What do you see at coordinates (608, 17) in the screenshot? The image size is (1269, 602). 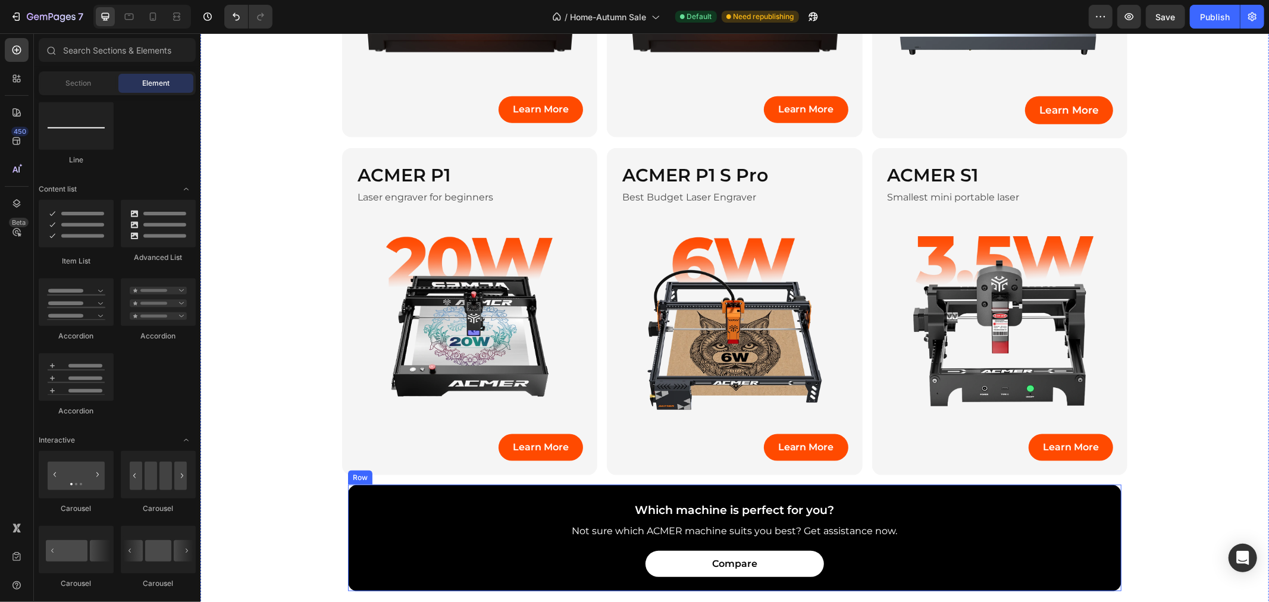 I see `span: Home-Autumn Sale` at bounding box center [608, 17].